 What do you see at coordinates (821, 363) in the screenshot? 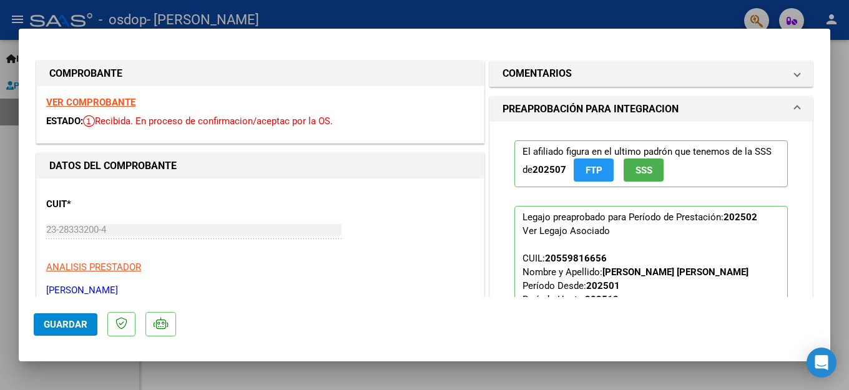
I see `div: Open Intercom Messenger` at bounding box center [821, 363].